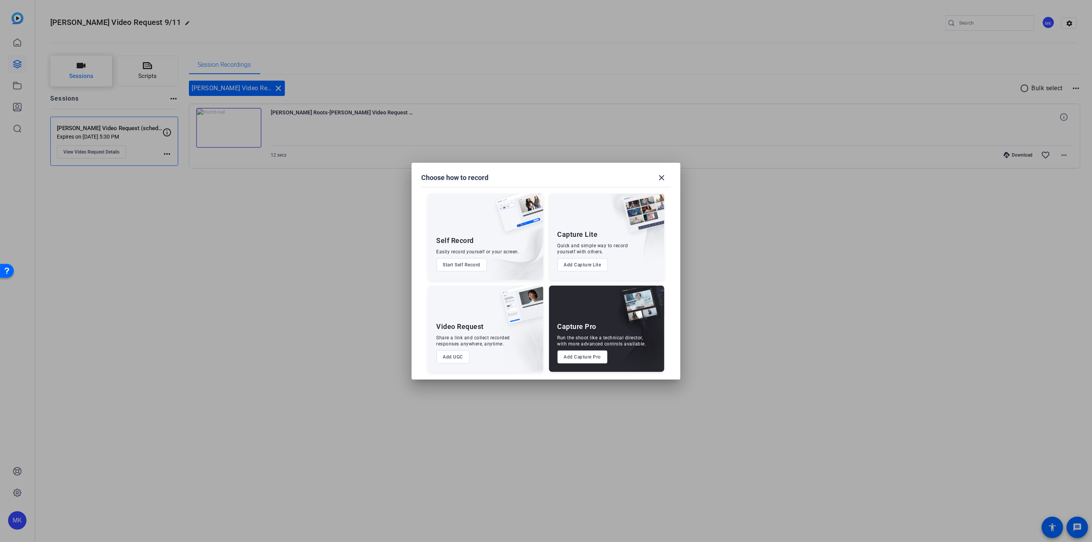  I want to click on div: Self Record, so click(455, 241).